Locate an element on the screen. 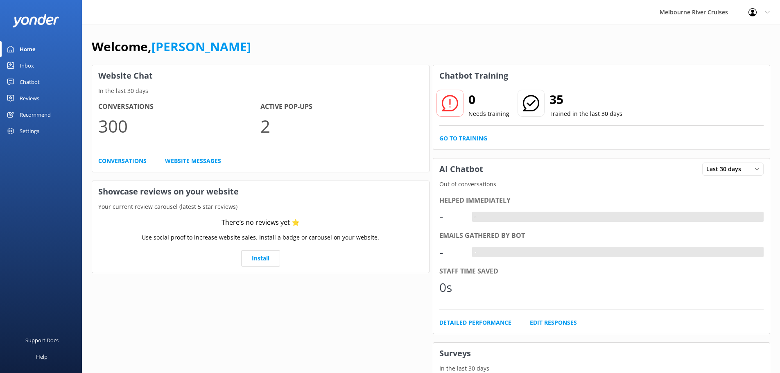 The height and width of the screenshot is (373, 780). a: Detailed Performance is located at coordinates (475, 323).